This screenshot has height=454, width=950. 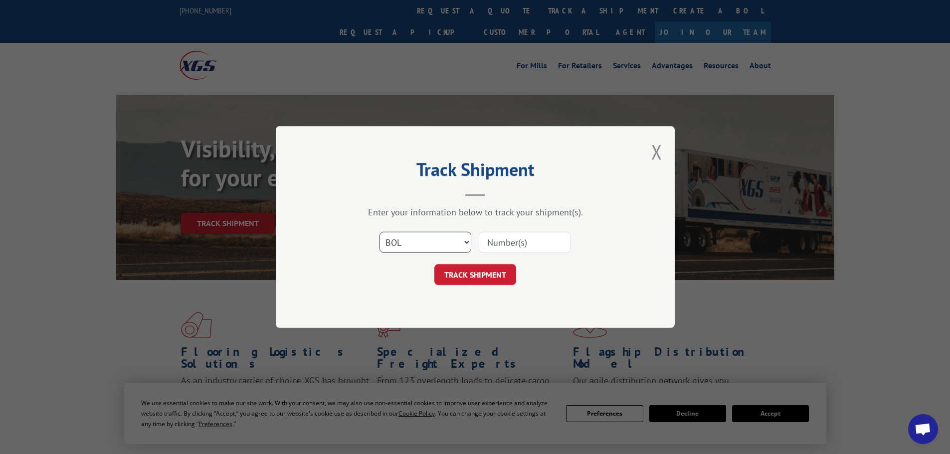 I want to click on div: Enter your information below to track your shipment(s)., so click(x=475, y=212).